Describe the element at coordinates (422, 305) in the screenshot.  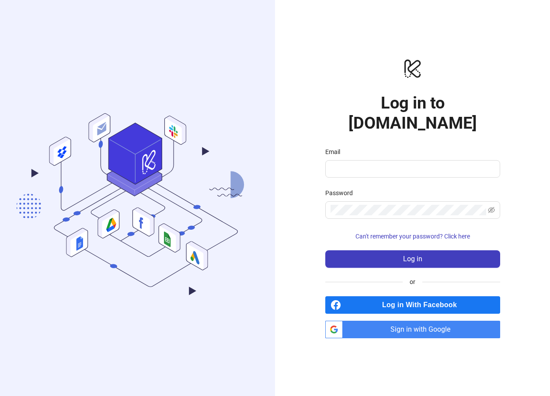
I see `span: Log in With Facebook` at that location.